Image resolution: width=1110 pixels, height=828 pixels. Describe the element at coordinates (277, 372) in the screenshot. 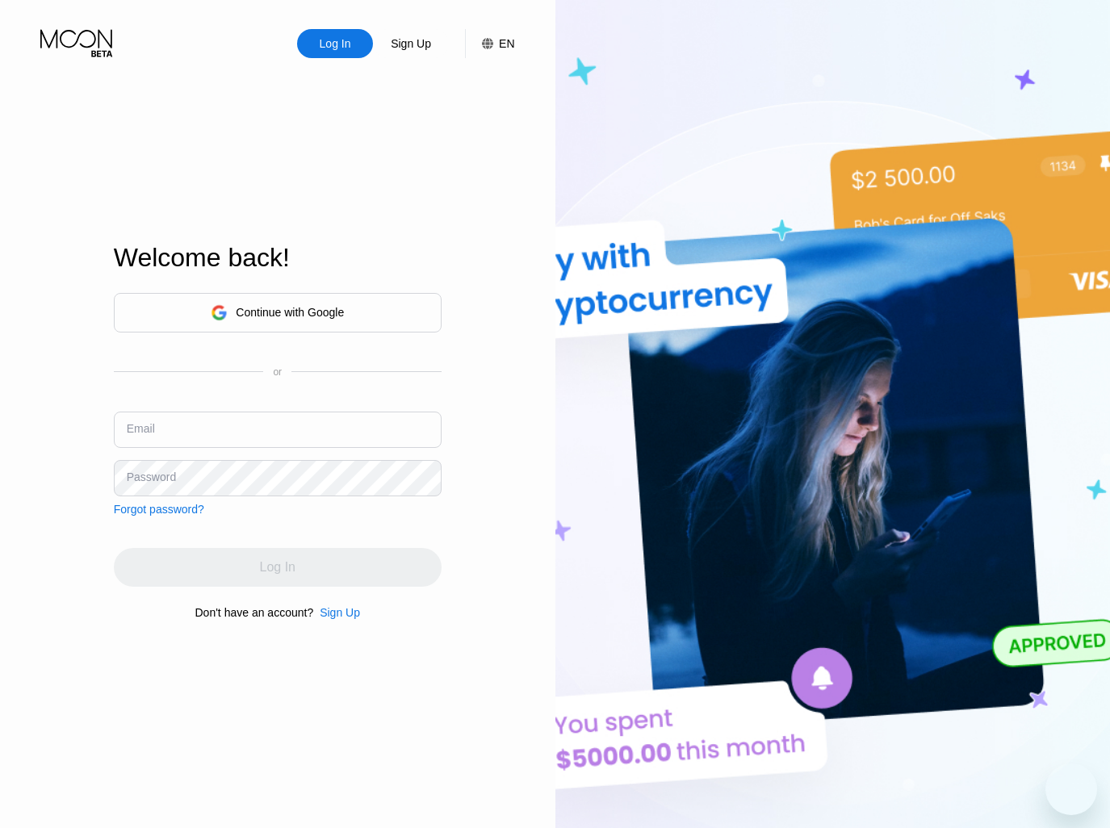

I see `div: or` at that location.